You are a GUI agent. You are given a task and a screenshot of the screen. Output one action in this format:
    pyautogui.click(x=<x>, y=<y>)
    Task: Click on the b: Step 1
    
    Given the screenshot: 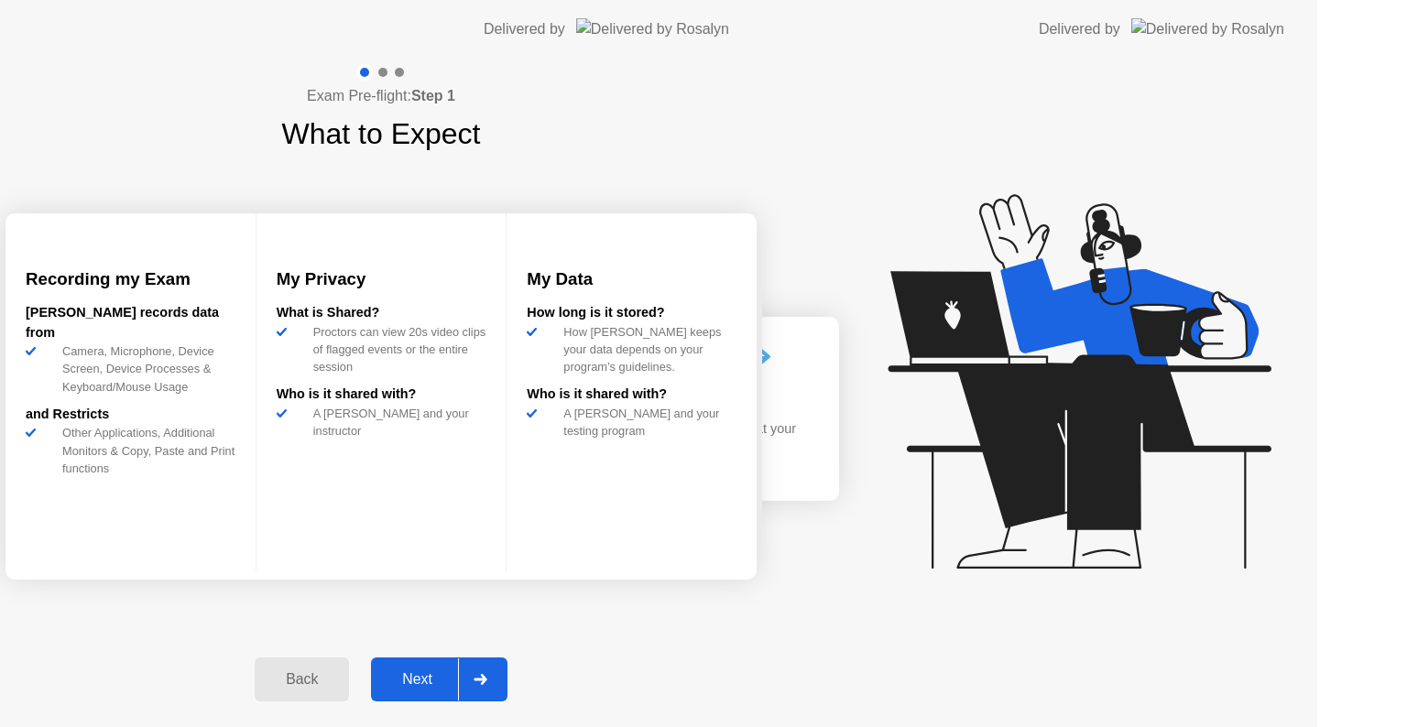 What is the action you would take?
    pyautogui.click(x=433, y=95)
    